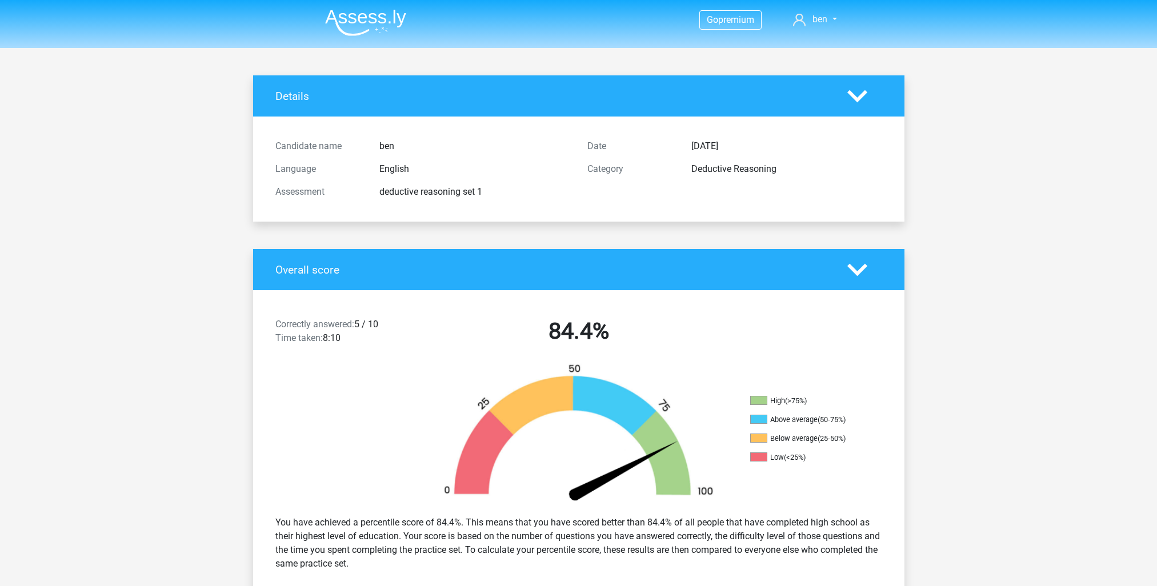 The image size is (1157, 586). Describe the element at coordinates (807, 458) in the screenshot. I see `li: Low` at that location.